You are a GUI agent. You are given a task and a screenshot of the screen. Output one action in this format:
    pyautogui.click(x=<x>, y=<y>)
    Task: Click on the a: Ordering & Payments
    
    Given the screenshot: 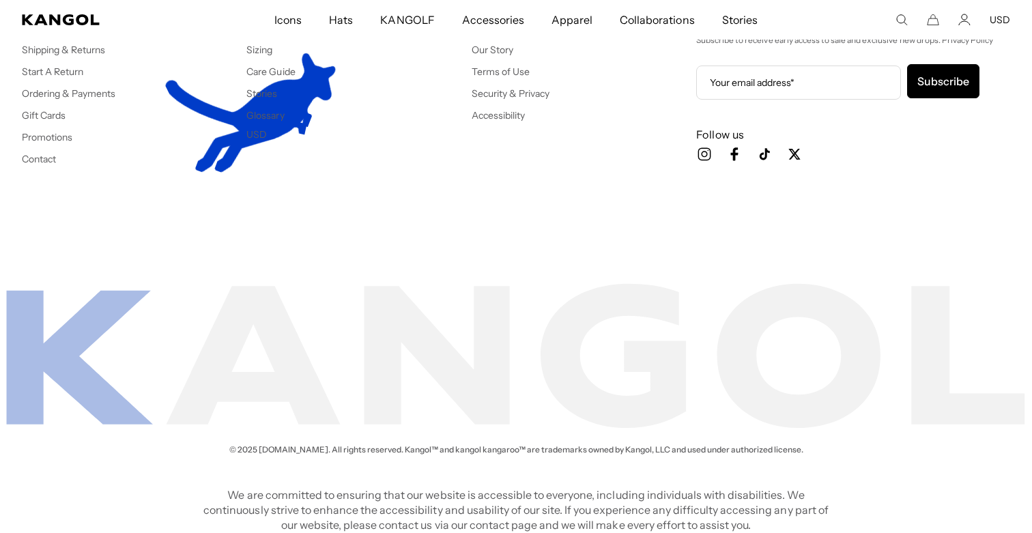 What is the action you would take?
    pyautogui.click(x=69, y=93)
    